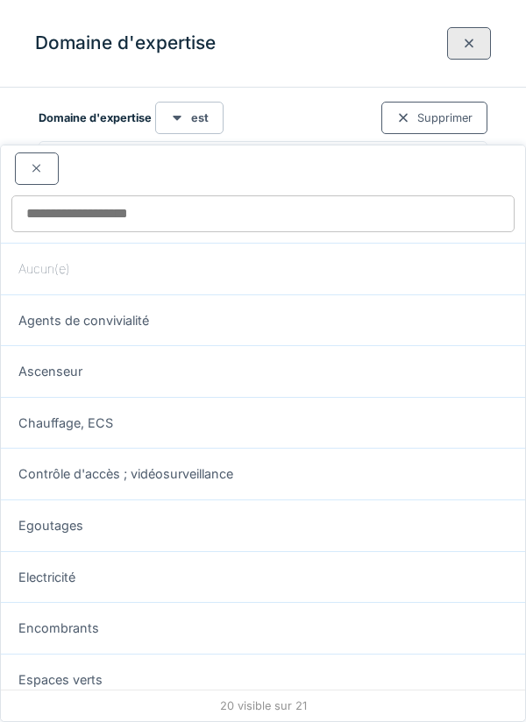 This screenshot has height=722, width=526. What do you see at coordinates (200, 117) in the screenshot?
I see `strong: est` at bounding box center [200, 117].